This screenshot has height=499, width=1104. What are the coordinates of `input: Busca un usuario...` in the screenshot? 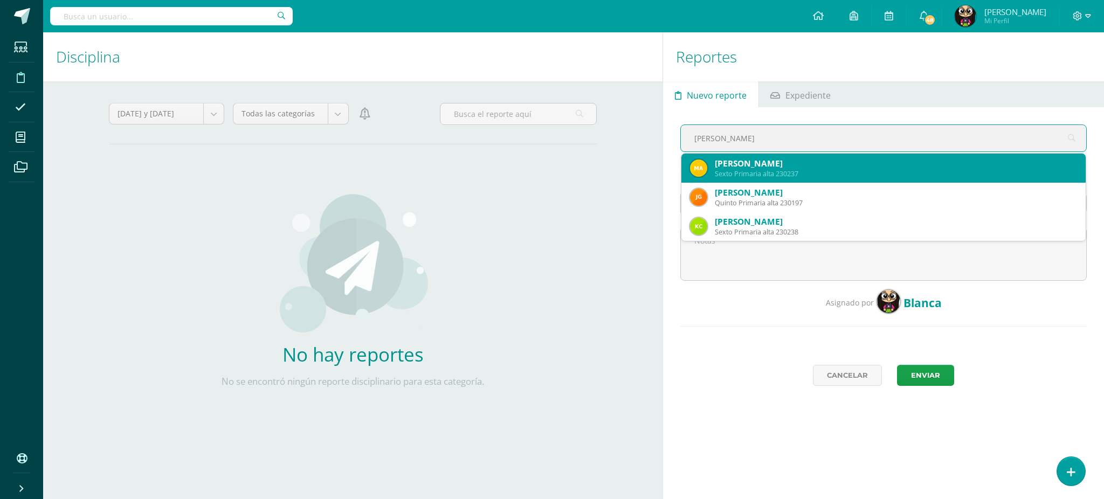 It's located at (171, 16).